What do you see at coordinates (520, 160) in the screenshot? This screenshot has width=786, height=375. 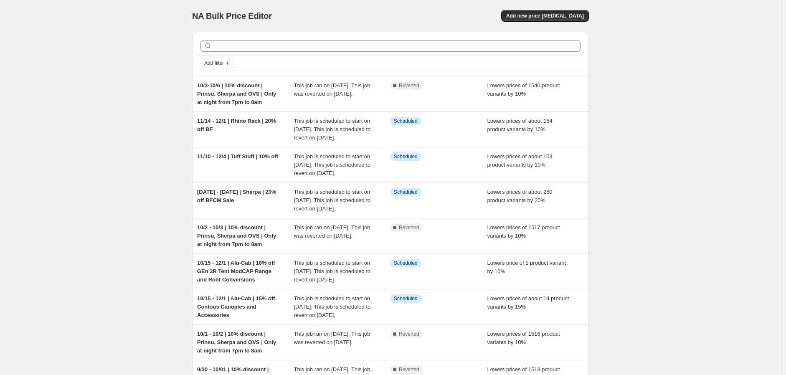 I see `span: Lowers prices of about 103 product variants by 10%` at bounding box center [520, 160].